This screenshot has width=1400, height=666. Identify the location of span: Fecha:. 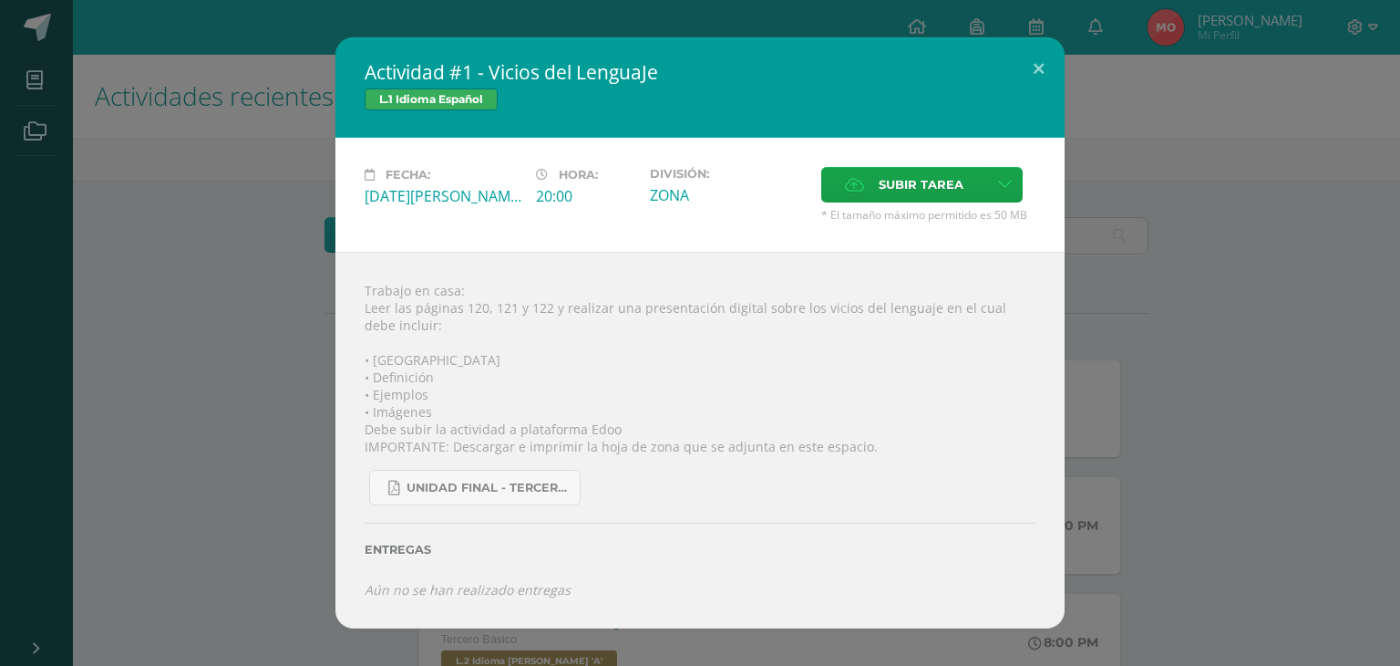
(408, 174).